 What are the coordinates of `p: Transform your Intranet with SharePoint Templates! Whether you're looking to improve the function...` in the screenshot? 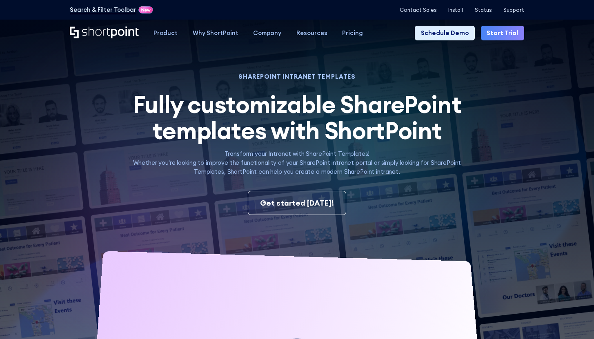 It's located at (297, 163).